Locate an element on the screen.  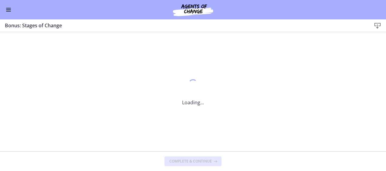
h3: Bonus: Stages of Change is located at coordinates (183, 25).